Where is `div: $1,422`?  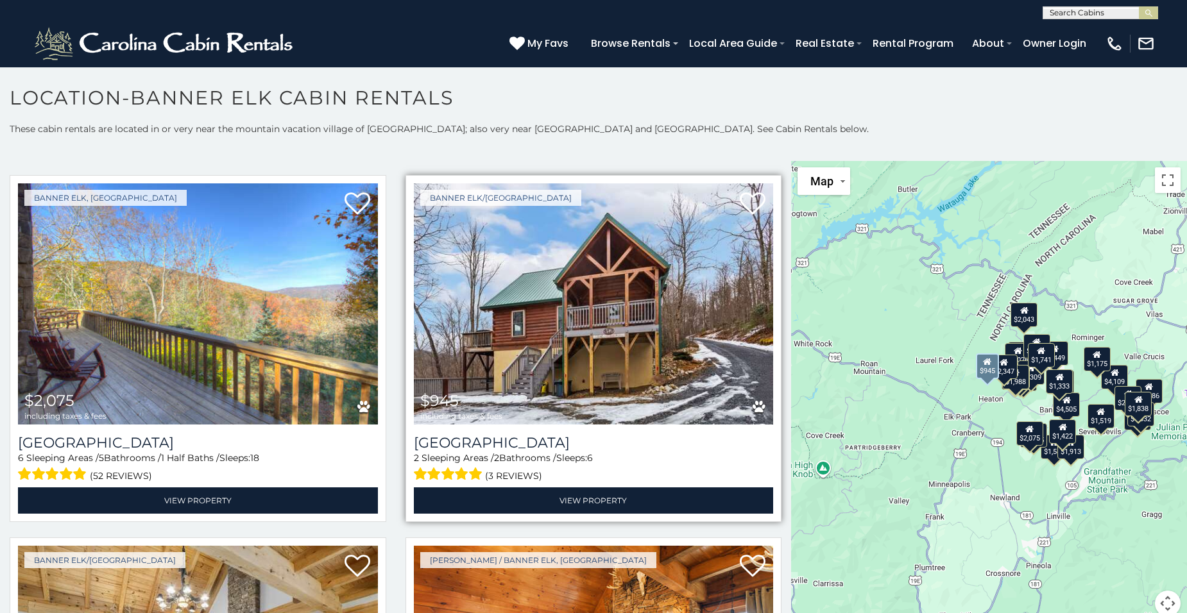
div: $1,422 is located at coordinates (1063, 432).